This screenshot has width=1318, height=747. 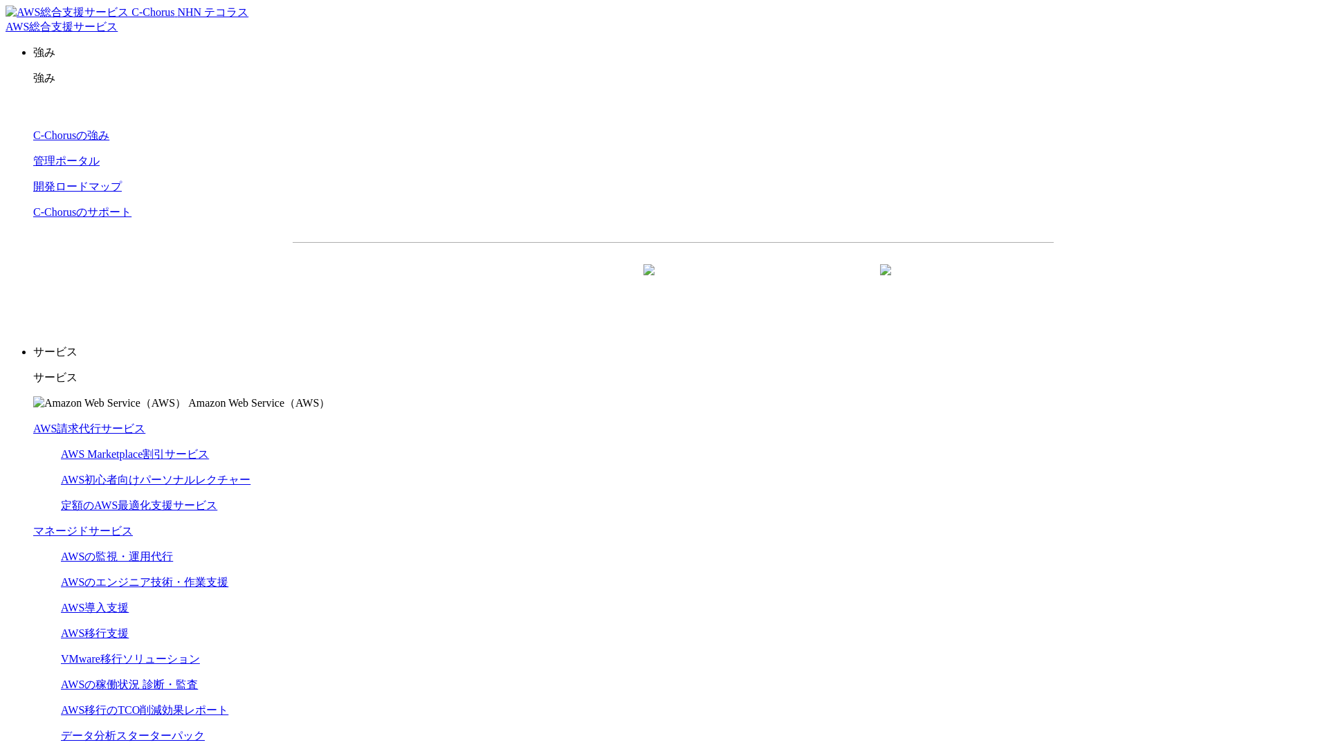 I want to click on a: 資料を請求する, so click(x=555, y=282).